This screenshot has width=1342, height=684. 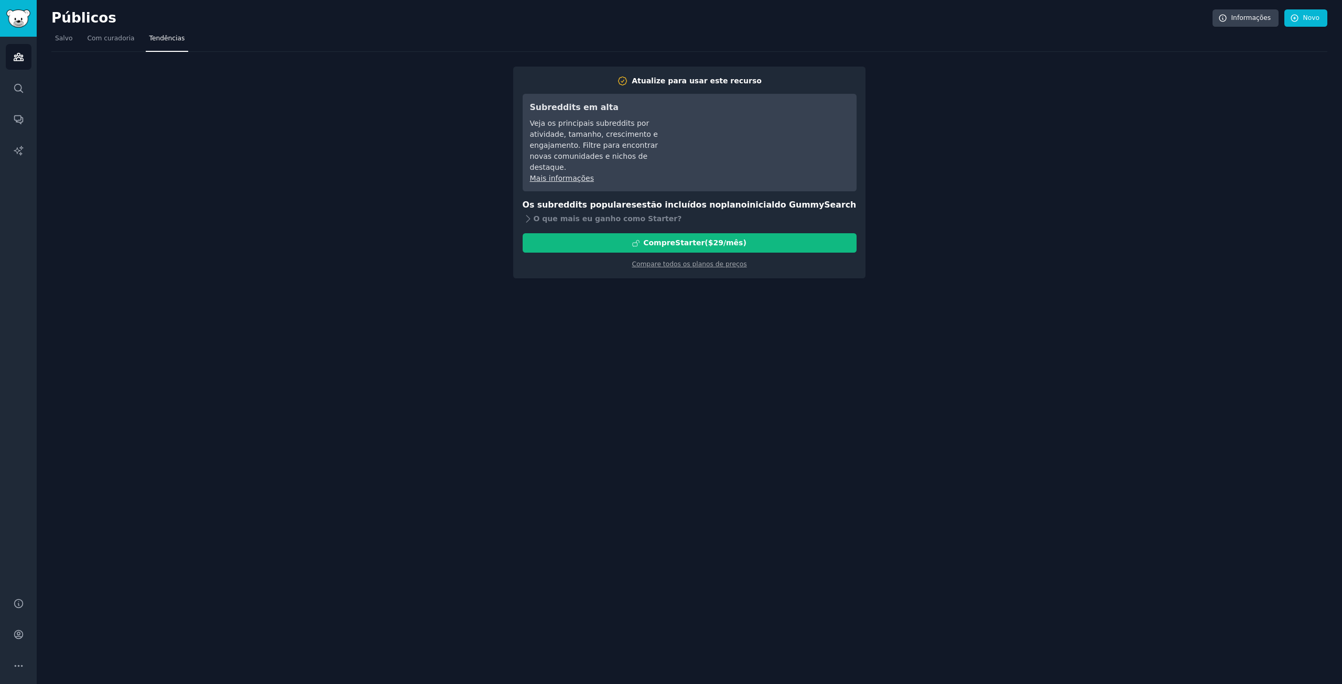 What do you see at coordinates (587, 219) in the screenshot?
I see `font: O que mais eu ganho com` at bounding box center [587, 219].